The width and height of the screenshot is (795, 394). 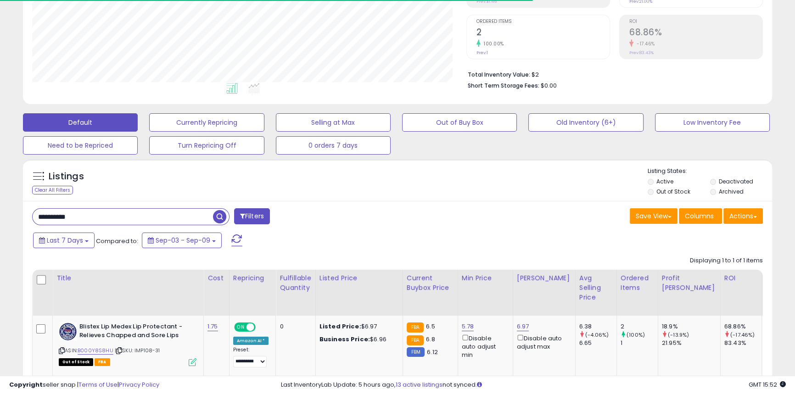 What do you see at coordinates (767, 385) in the screenshot?
I see `span: 2025-09-17 15:52 GMT` at bounding box center [767, 385].